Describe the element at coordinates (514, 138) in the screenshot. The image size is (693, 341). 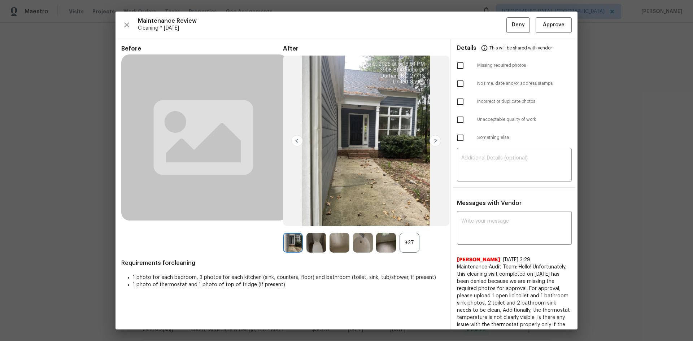
I see `div: Something else` at that location.